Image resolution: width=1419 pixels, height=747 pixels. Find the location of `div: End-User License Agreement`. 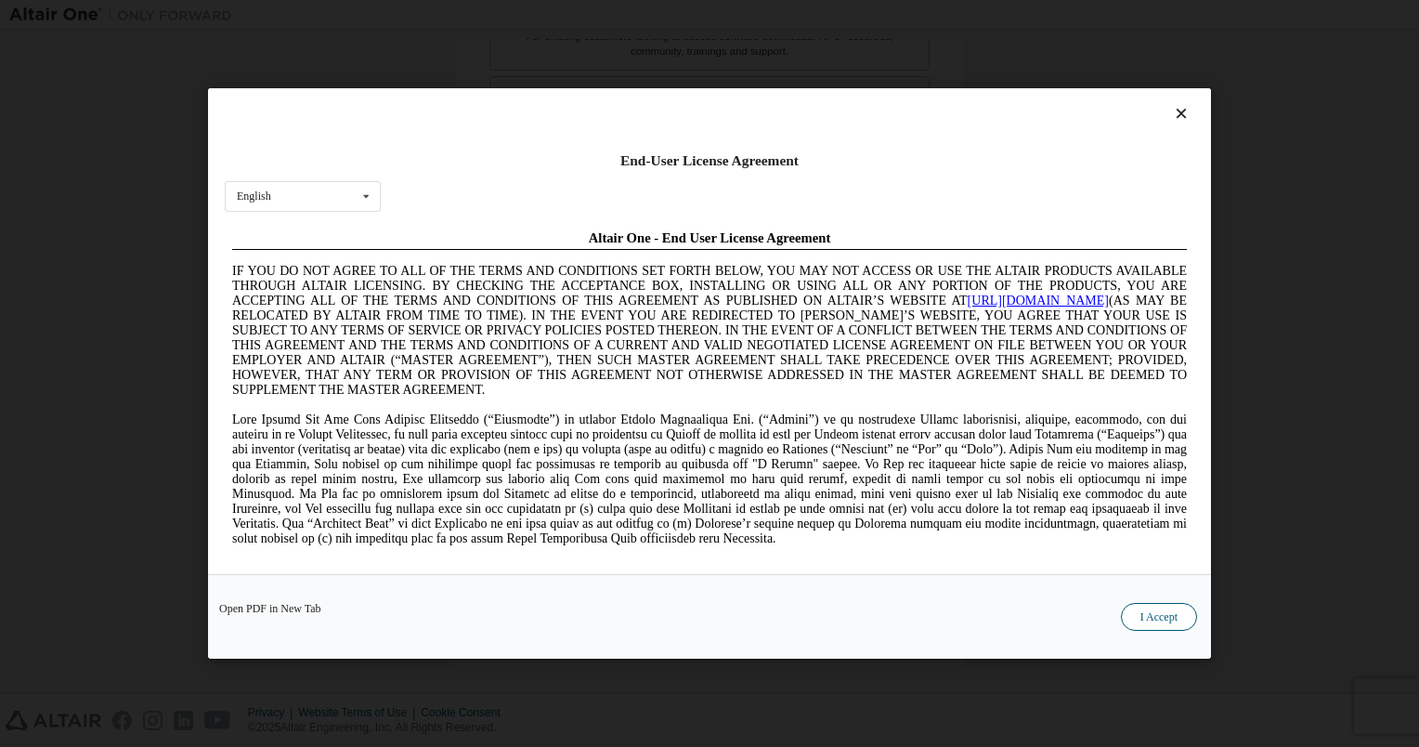

div: End-User License Agreement is located at coordinates (710, 161).